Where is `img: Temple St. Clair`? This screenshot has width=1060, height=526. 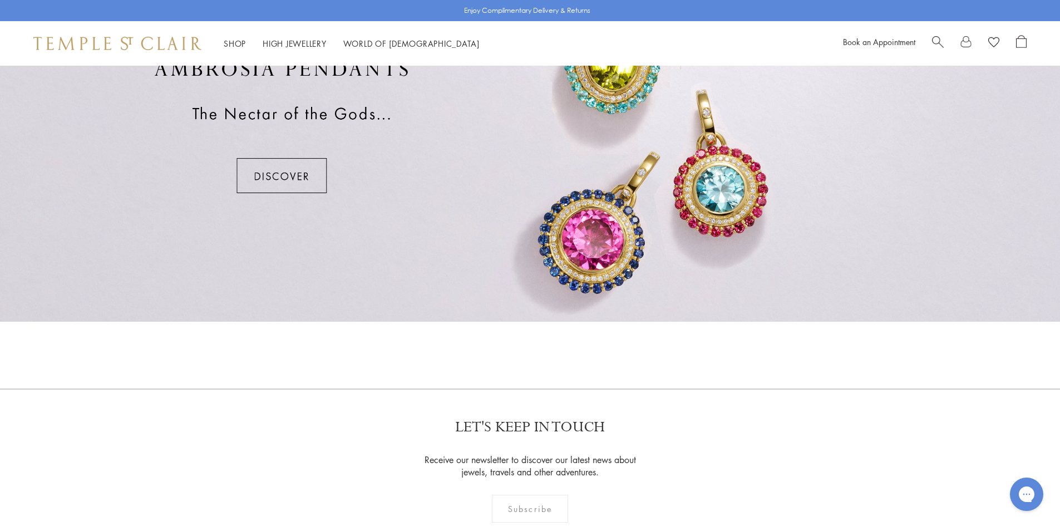 img: Temple St. Clair is located at coordinates (117, 43).